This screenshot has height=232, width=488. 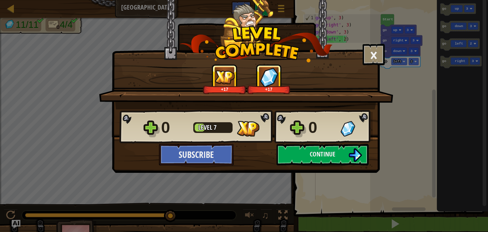 What do you see at coordinates (322, 154) in the screenshot?
I see `span: Continue` at bounding box center [322, 154].